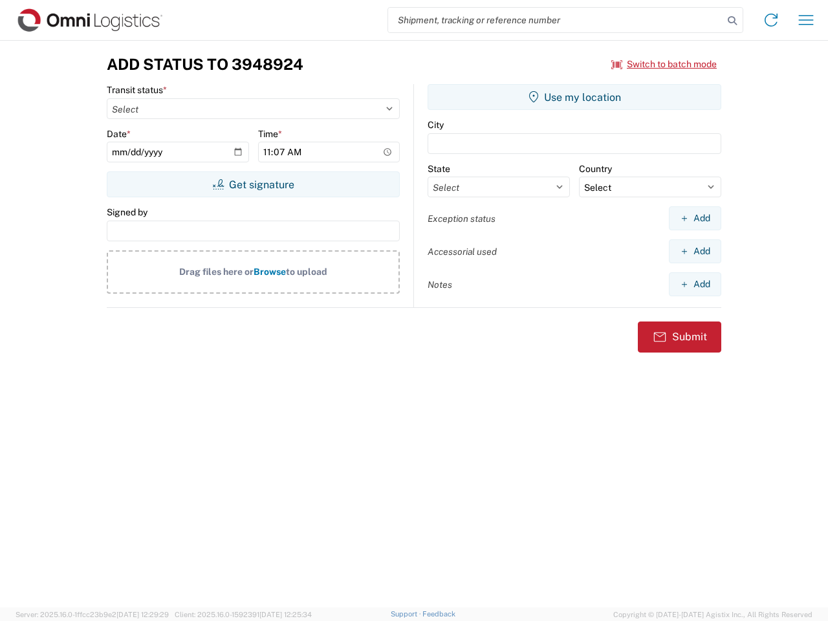 Image resolution: width=828 pixels, height=621 pixels. What do you see at coordinates (216, 272) in the screenshot?
I see `span: Drag files here or` at bounding box center [216, 272].